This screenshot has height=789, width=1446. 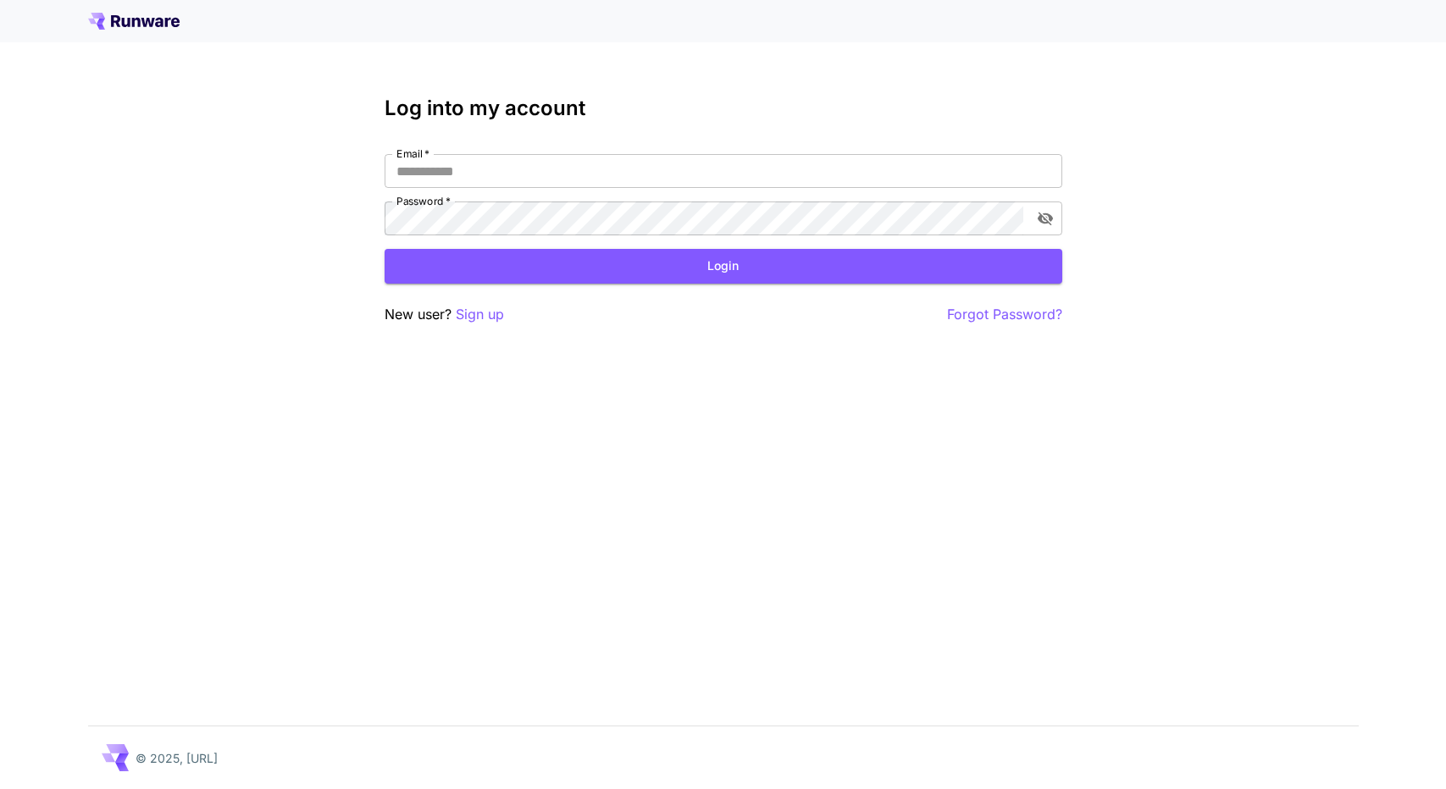 I want to click on button: Sign up, so click(x=479, y=314).